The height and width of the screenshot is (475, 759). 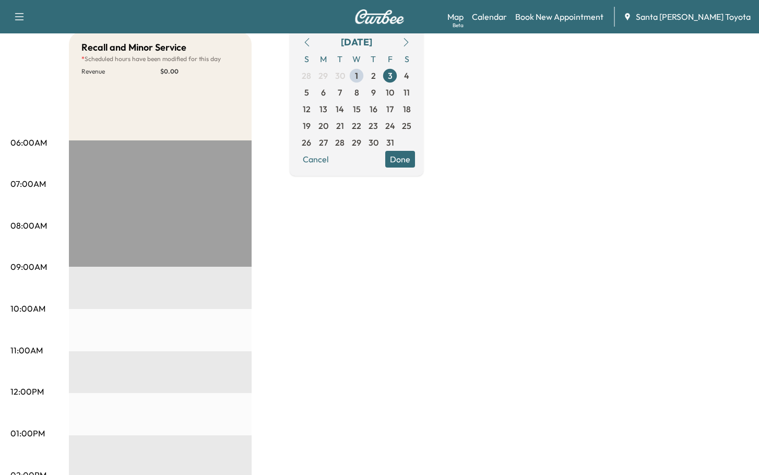 What do you see at coordinates (373, 126) in the screenshot?
I see `span: 23` at bounding box center [373, 126].